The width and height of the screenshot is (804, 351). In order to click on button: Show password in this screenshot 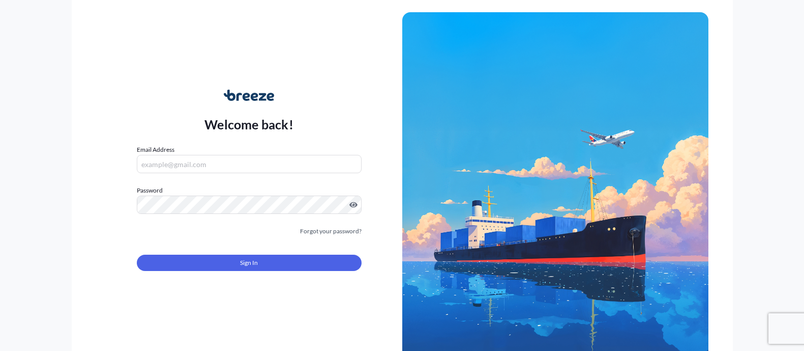, I will do `click(354, 205)`.